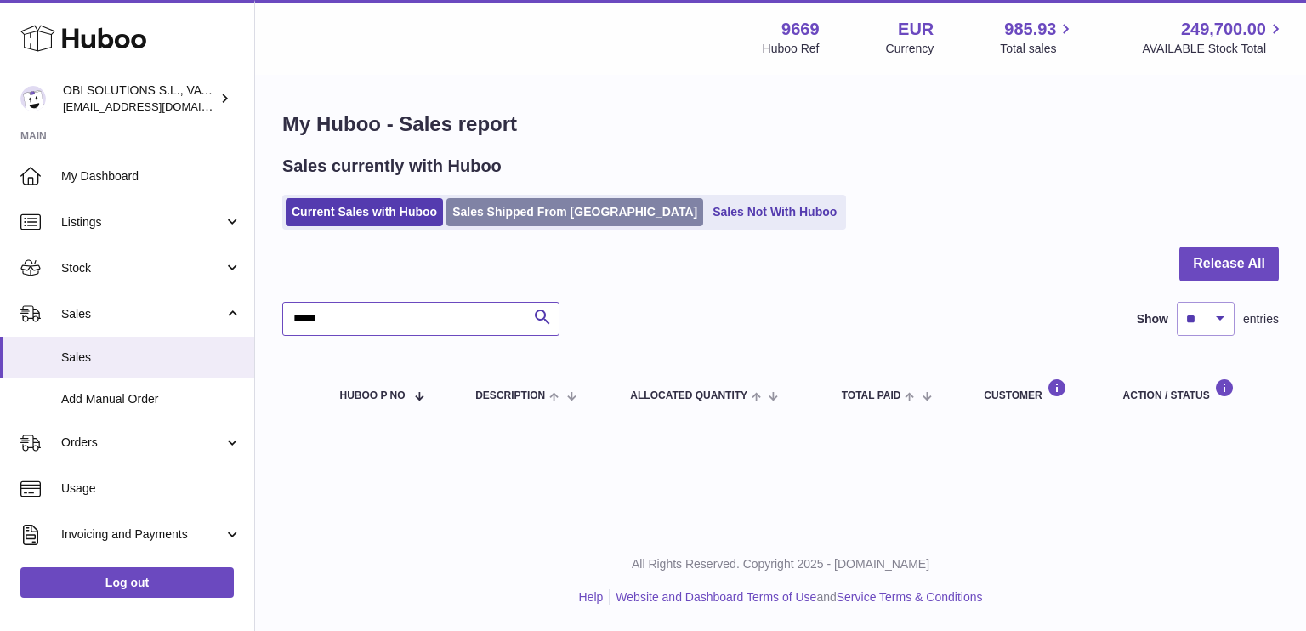 This screenshot has width=1306, height=631. Describe the element at coordinates (796, 597) in the screenshot. I see `li: and` at that location.